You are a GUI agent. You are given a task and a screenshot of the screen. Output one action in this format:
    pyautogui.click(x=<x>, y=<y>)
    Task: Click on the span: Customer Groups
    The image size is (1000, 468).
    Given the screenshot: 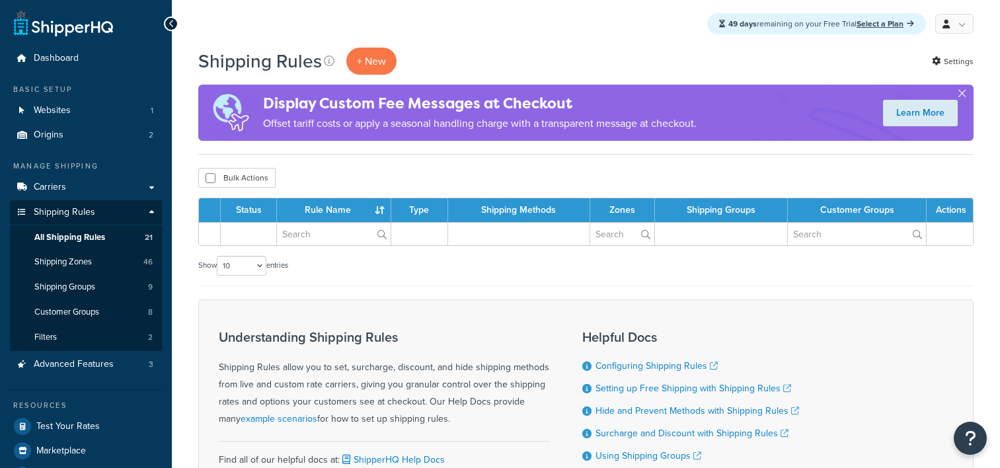 What is the action you would take?
    pyautogui.click(x=67, y=312)
    